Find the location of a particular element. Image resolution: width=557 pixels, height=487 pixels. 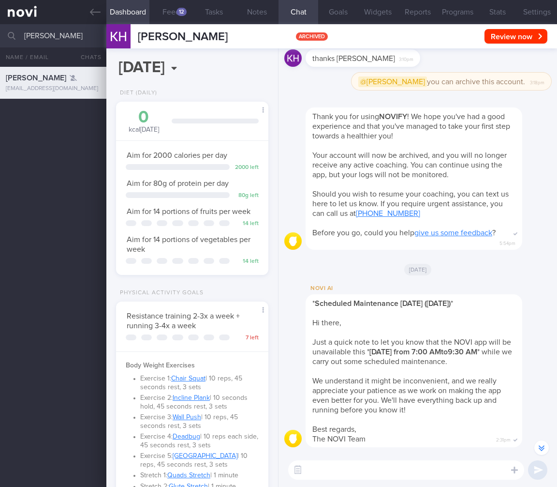

span: you can archive this account. is located at coordinates (442, 82).